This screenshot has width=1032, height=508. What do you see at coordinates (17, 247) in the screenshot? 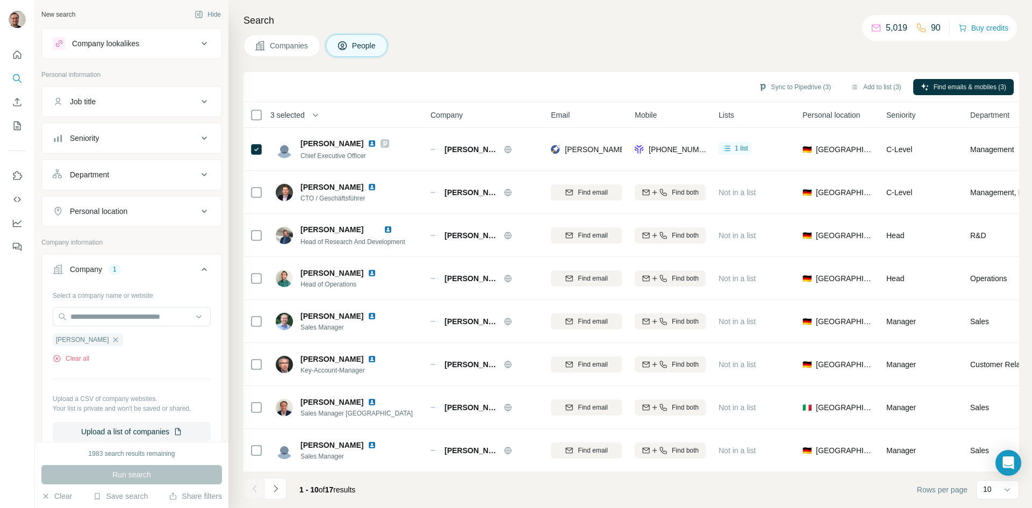
I see `button: Feedback` at bounding box center [17, 247].